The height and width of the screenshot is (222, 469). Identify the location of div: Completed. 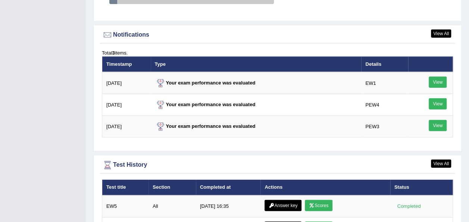
(409, 206).